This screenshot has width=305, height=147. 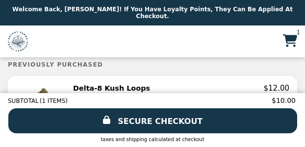 I want to click on img: Delta-8 Kush Loops, so click(x=43, y=109).